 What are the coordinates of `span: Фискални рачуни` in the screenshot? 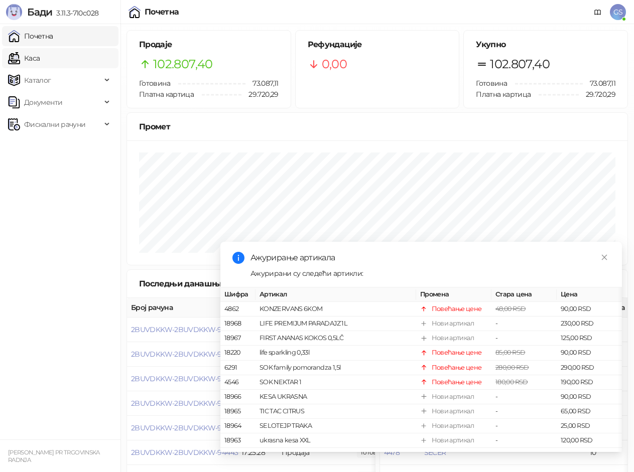 It's located at (55, 124).